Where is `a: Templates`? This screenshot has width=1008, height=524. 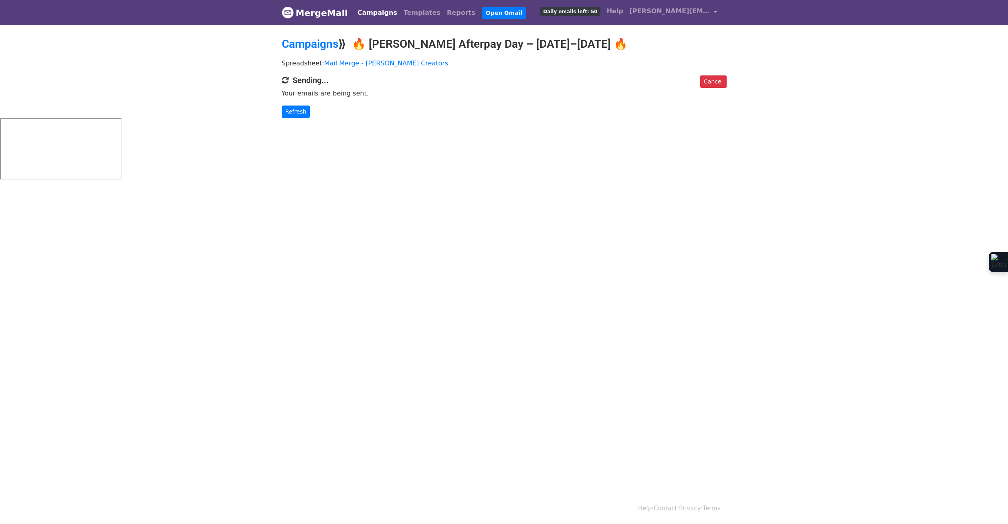
a: Templates is located at coordinates (422, 13).